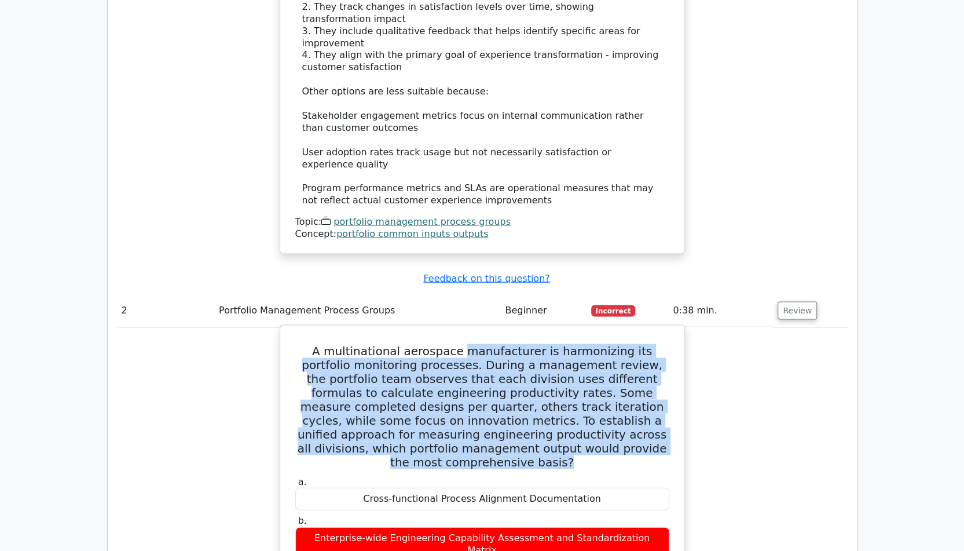  What do you see at coordinates (422, 221) in the screenshot?
I see `a: portfolio management process groups` at bounding box center [422, 221].